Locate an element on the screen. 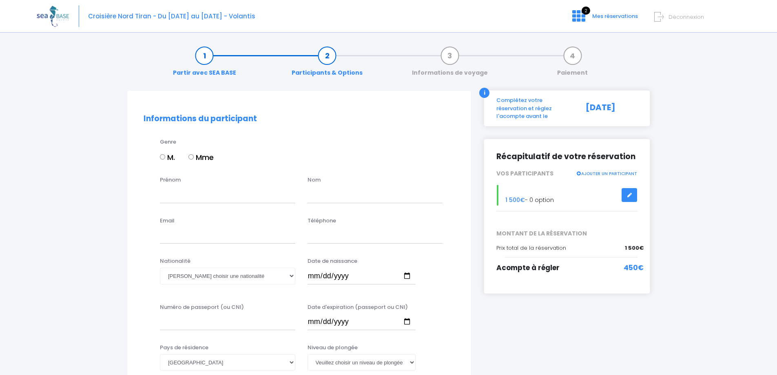  span: Mes réservations is located at coordinates (615, 16).